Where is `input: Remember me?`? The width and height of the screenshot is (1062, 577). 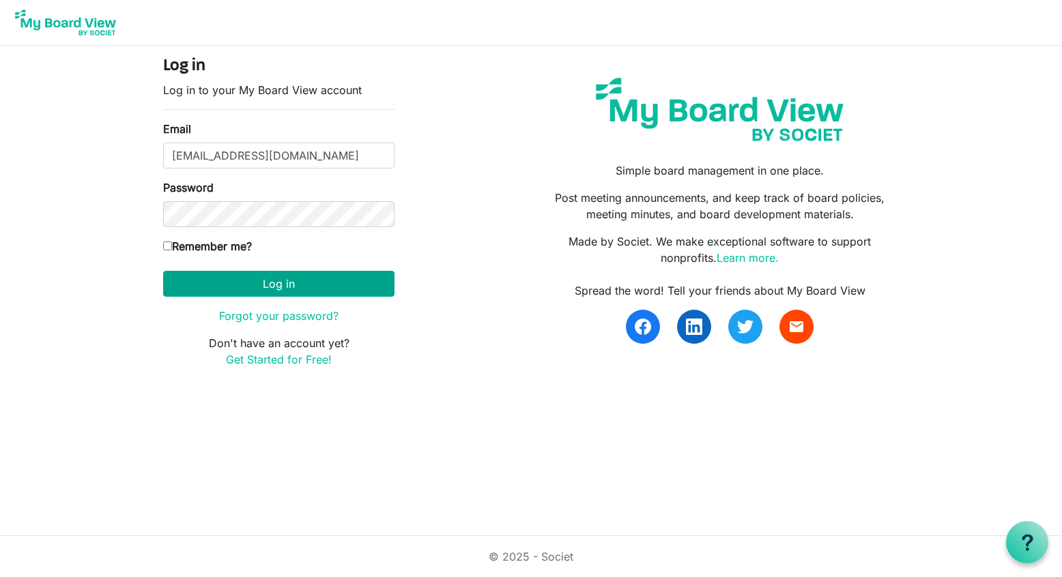
input: Remember me? is located at coordinates (167, 246).